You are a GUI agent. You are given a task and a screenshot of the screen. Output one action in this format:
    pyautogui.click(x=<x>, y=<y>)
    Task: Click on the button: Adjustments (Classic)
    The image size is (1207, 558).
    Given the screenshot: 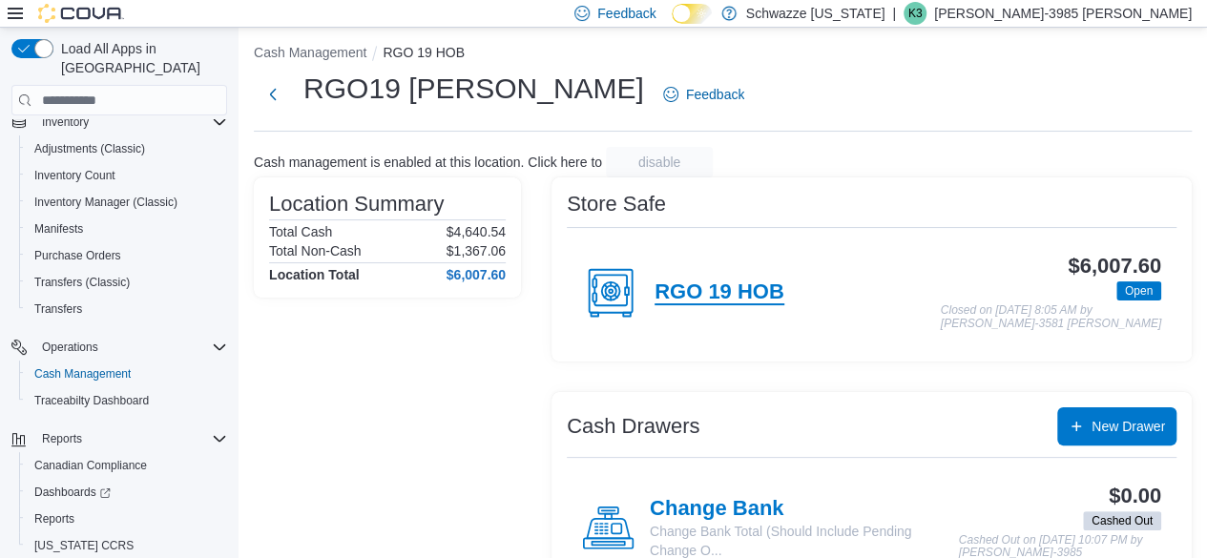 What is the action you would take?
    pyautogui.click(x=127, y=149)
    